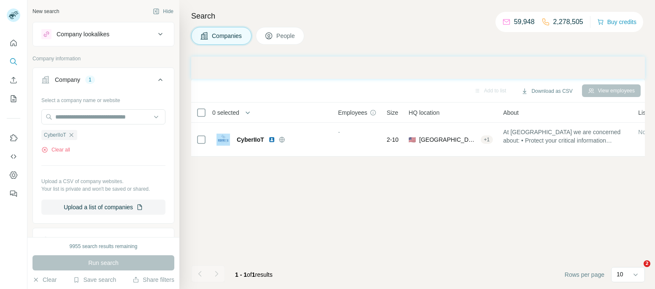 The image size is (655, 289). Describe the element at coordinates (424, 113) in the screenshot. I see `span: HQ location` at that location.